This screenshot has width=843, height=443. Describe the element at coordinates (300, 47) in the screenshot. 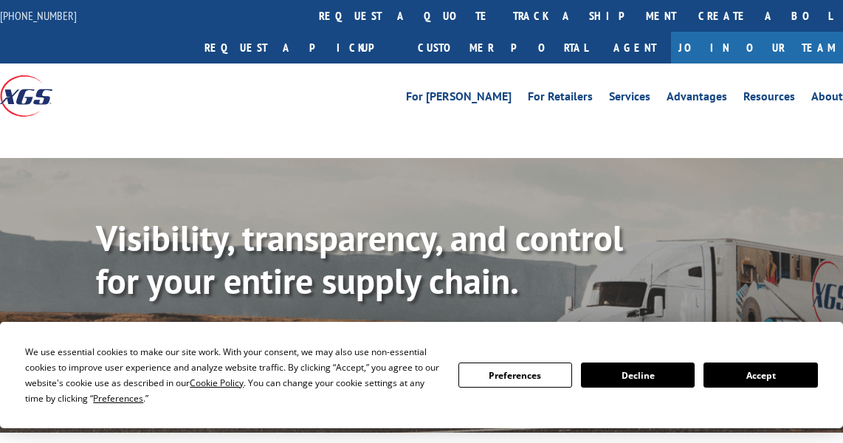

I see `a: Request a pickup` at that location.